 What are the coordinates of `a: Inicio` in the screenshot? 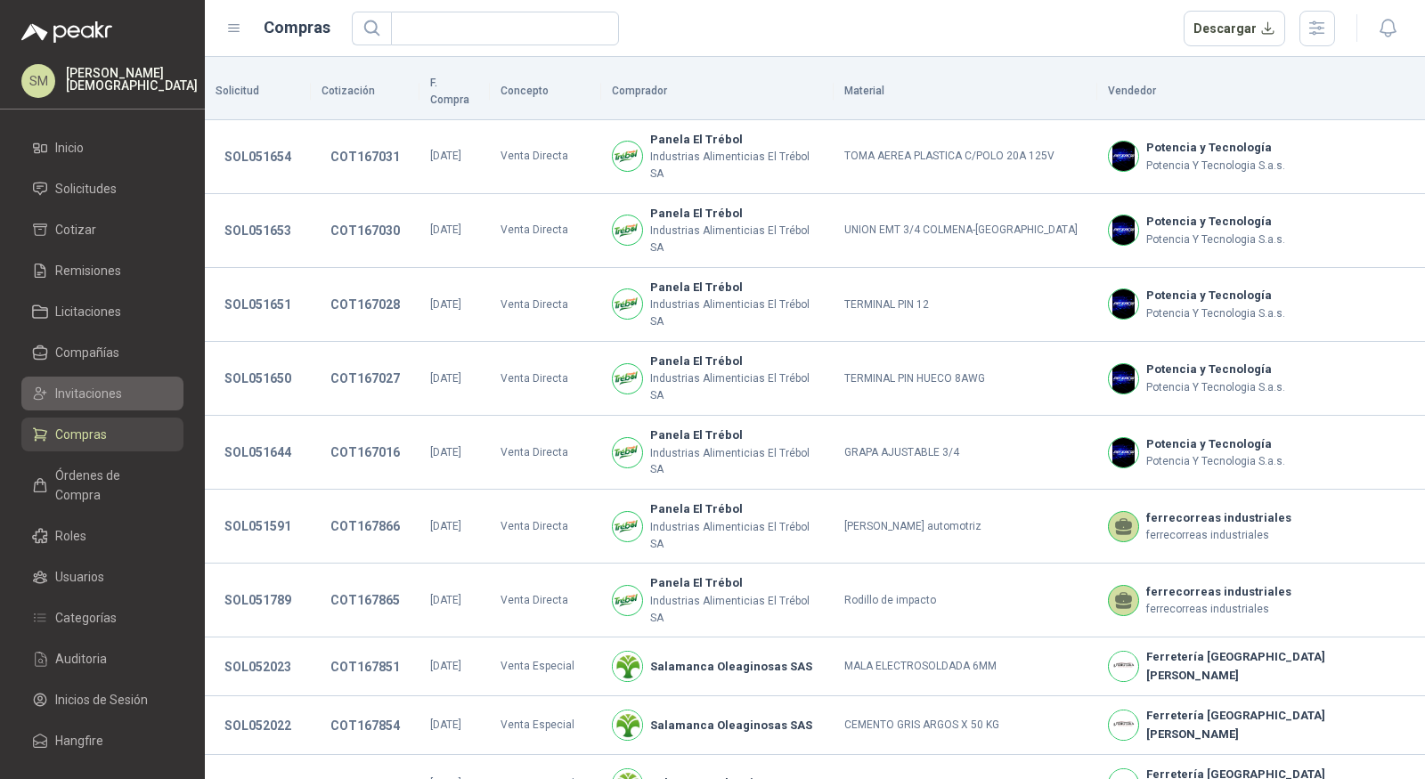 It's located at (102, 148).